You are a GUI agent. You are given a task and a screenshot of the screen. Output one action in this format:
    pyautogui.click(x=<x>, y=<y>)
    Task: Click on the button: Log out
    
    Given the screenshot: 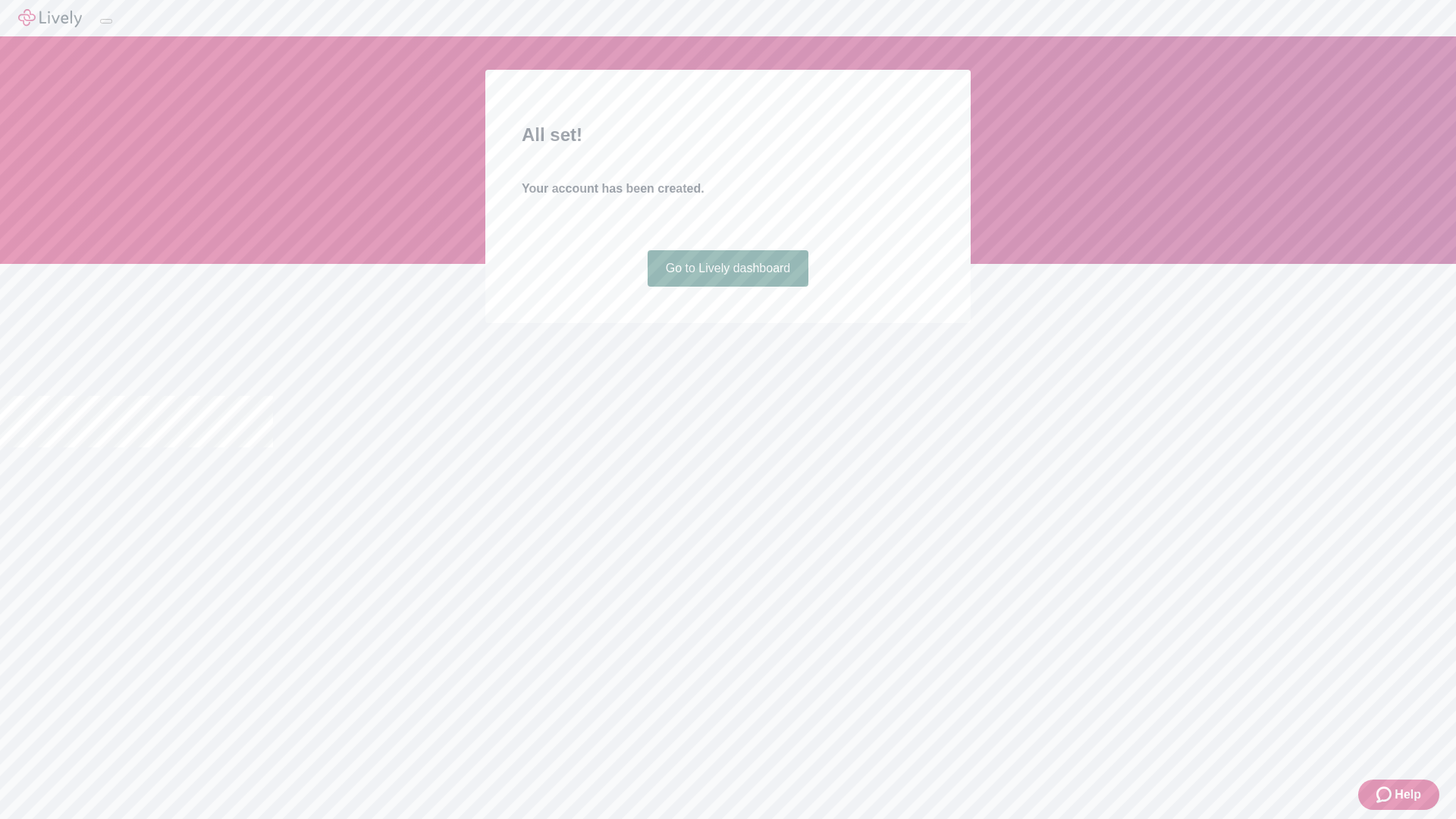 What is the action you would take?
    pyautogui.click(x=107, y=21)
    